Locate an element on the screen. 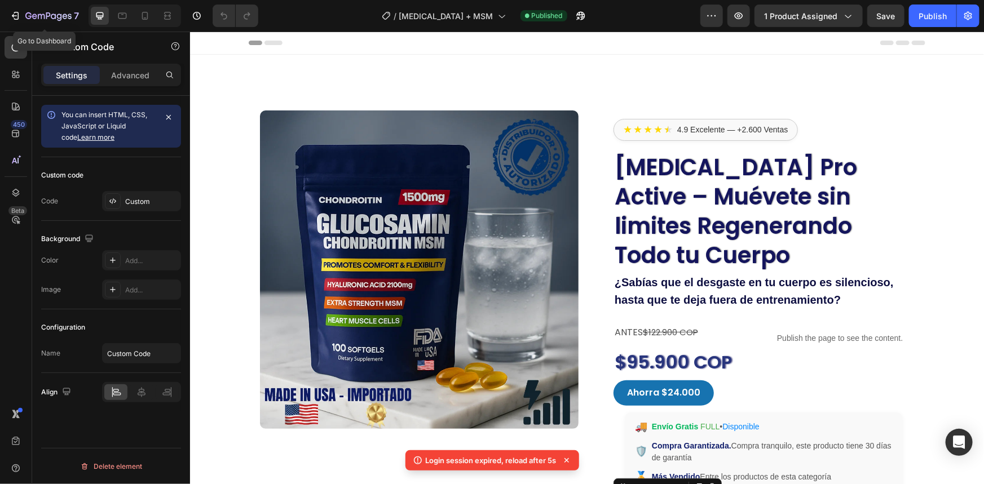  p: Advanced is located at coordinates (130, 75).